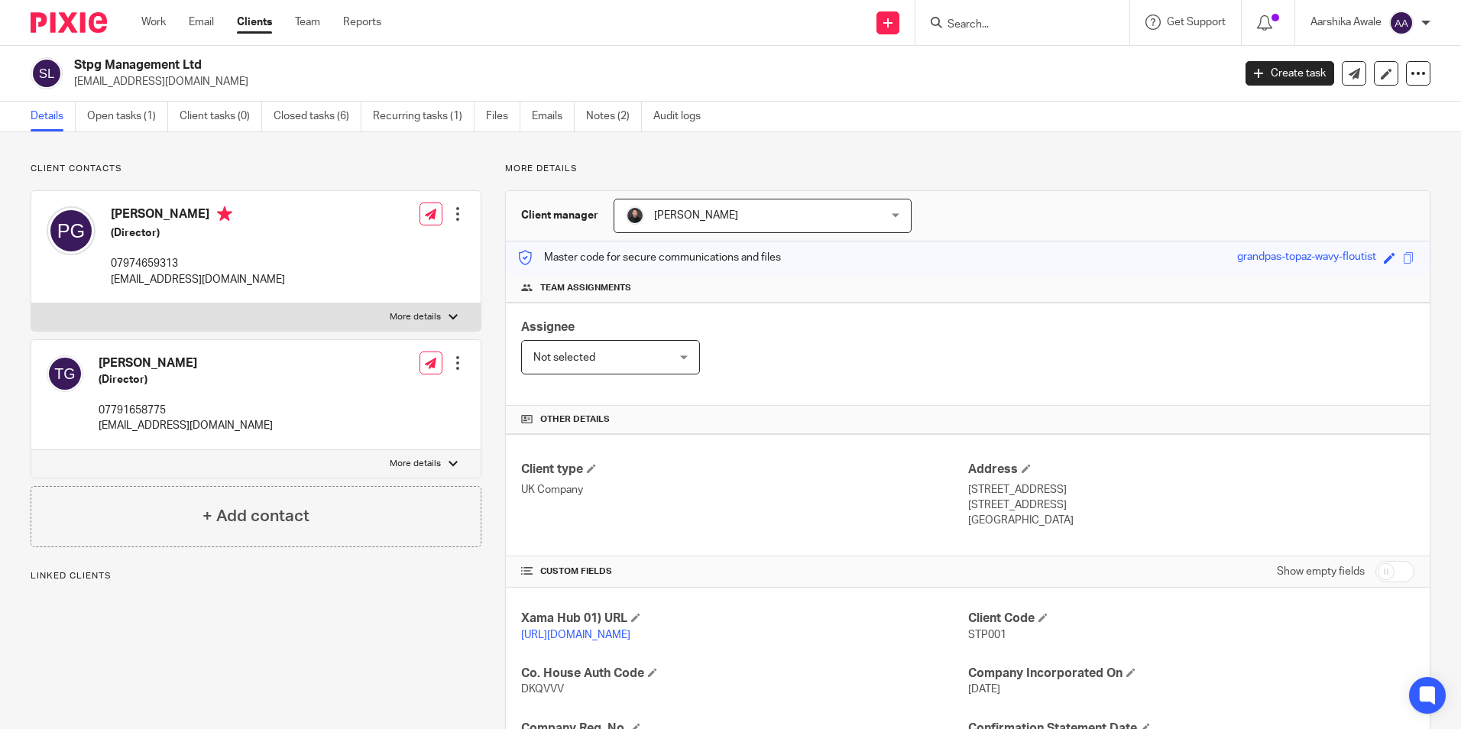 The width and height of the screenshot is (1461, 729). What do you see at coordinates (198, 264) in the screenshot?
I see `p: 07974659313` at bounding box center [198, 264].